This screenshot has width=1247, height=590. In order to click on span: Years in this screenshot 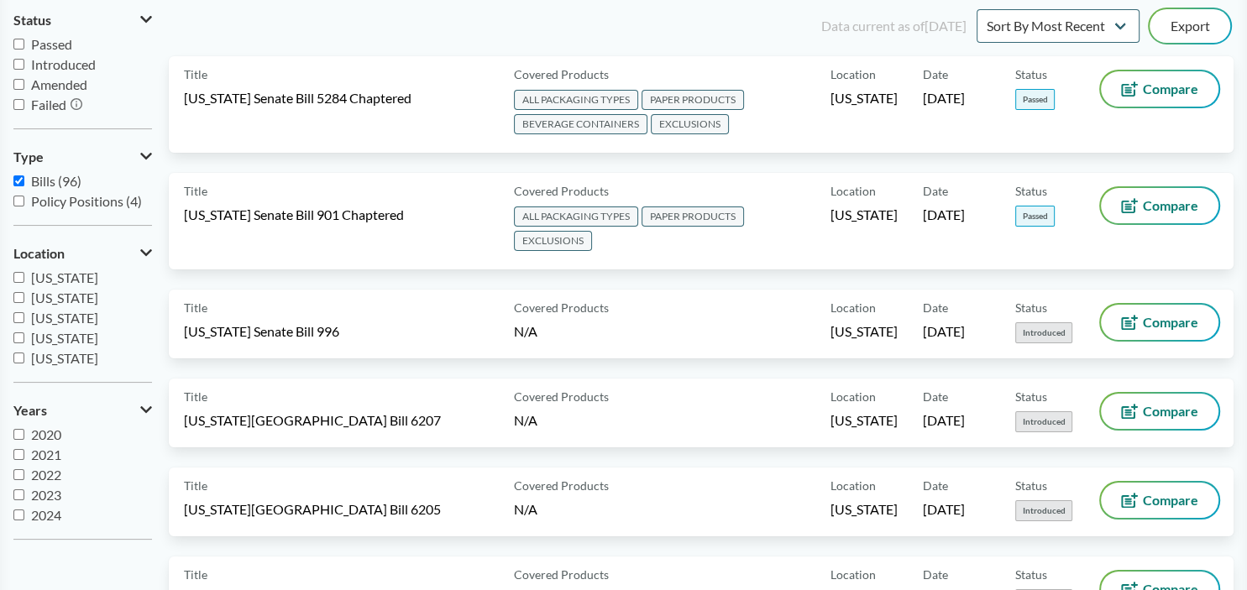, I will do `click(30, 411)`.